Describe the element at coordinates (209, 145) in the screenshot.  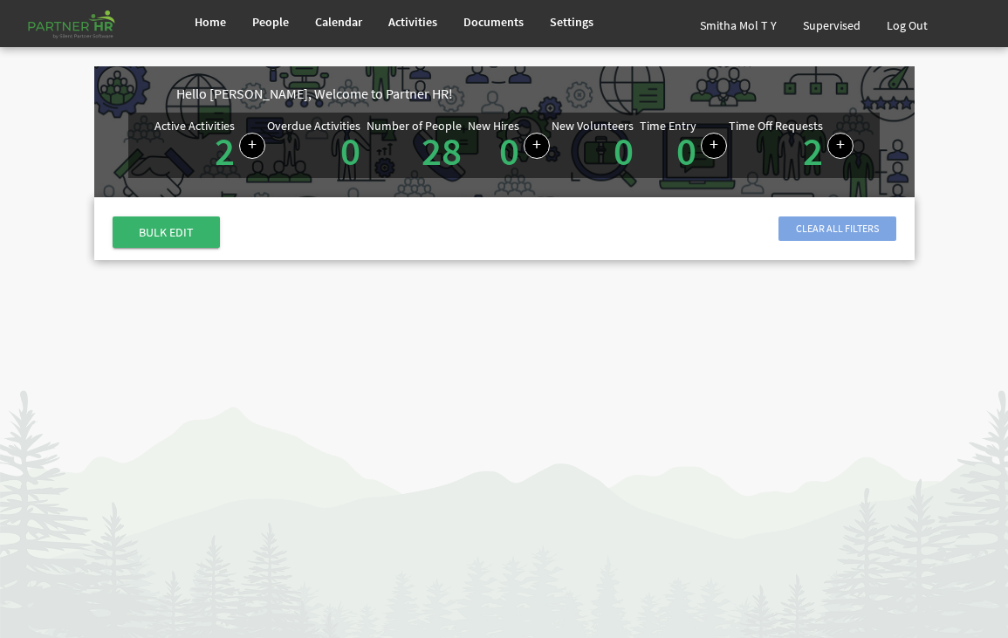
I see `div: Number of active Activities in Partner HR` at that location.